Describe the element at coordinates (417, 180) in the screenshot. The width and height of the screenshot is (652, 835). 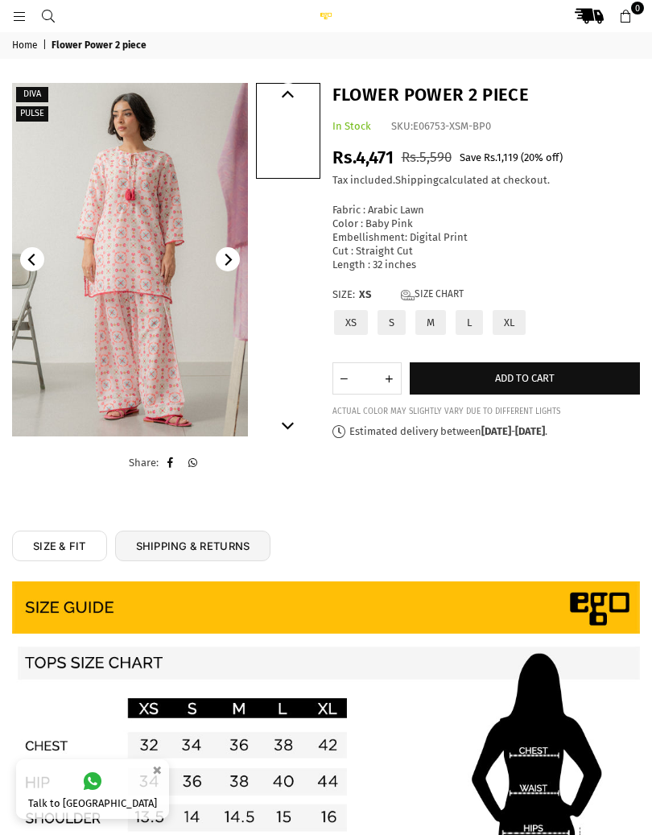
I see `a: Shipping` at that location.